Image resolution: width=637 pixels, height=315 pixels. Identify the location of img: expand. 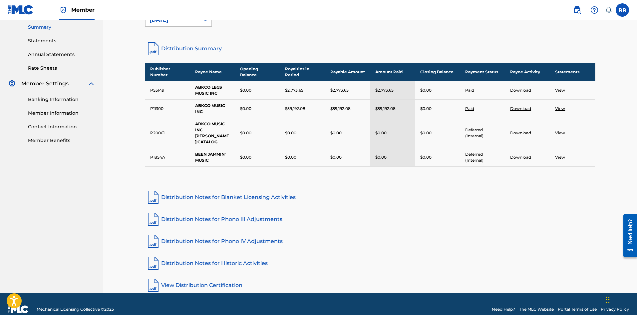
(91, 84).